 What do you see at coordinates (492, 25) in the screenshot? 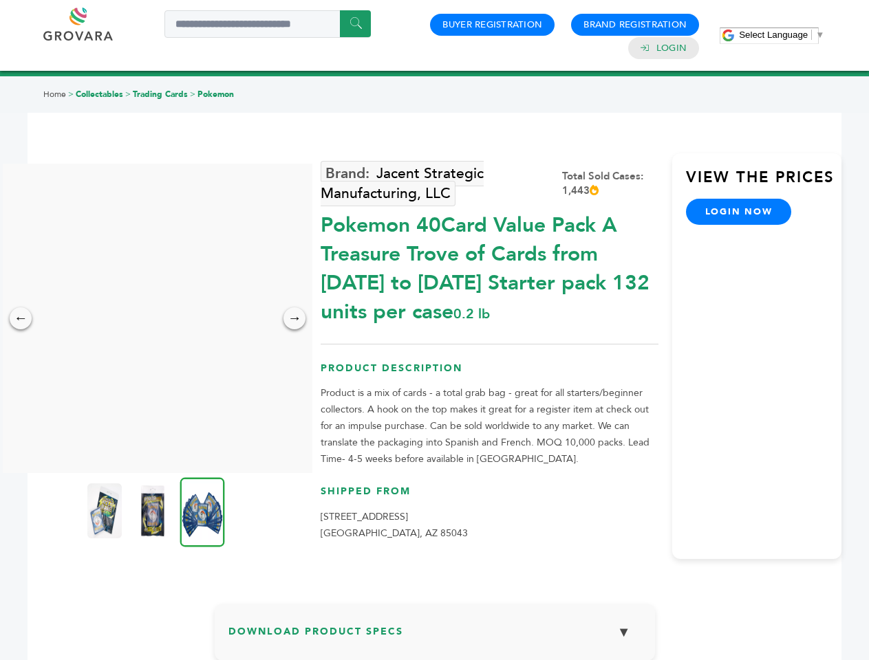
I see `a: Buyer Registration` at bounding box center [492, 25].